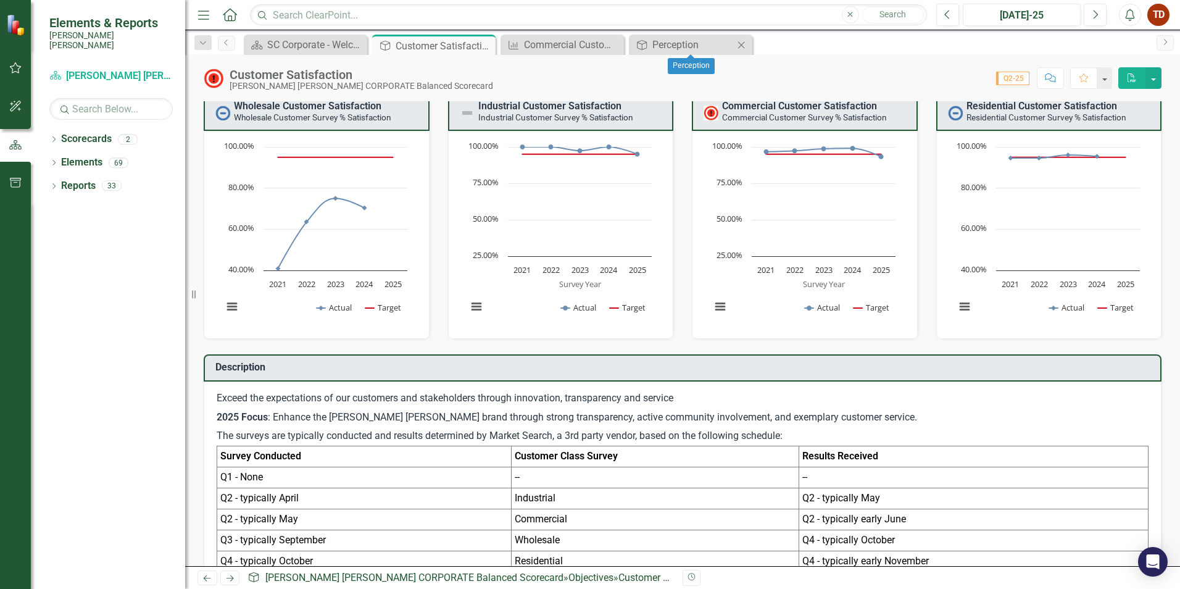 Image resolution: width=1180 pixels, height=589 pixels. I want to click on a: Wholesale Customer Satisfaction​, so click(307, 106).